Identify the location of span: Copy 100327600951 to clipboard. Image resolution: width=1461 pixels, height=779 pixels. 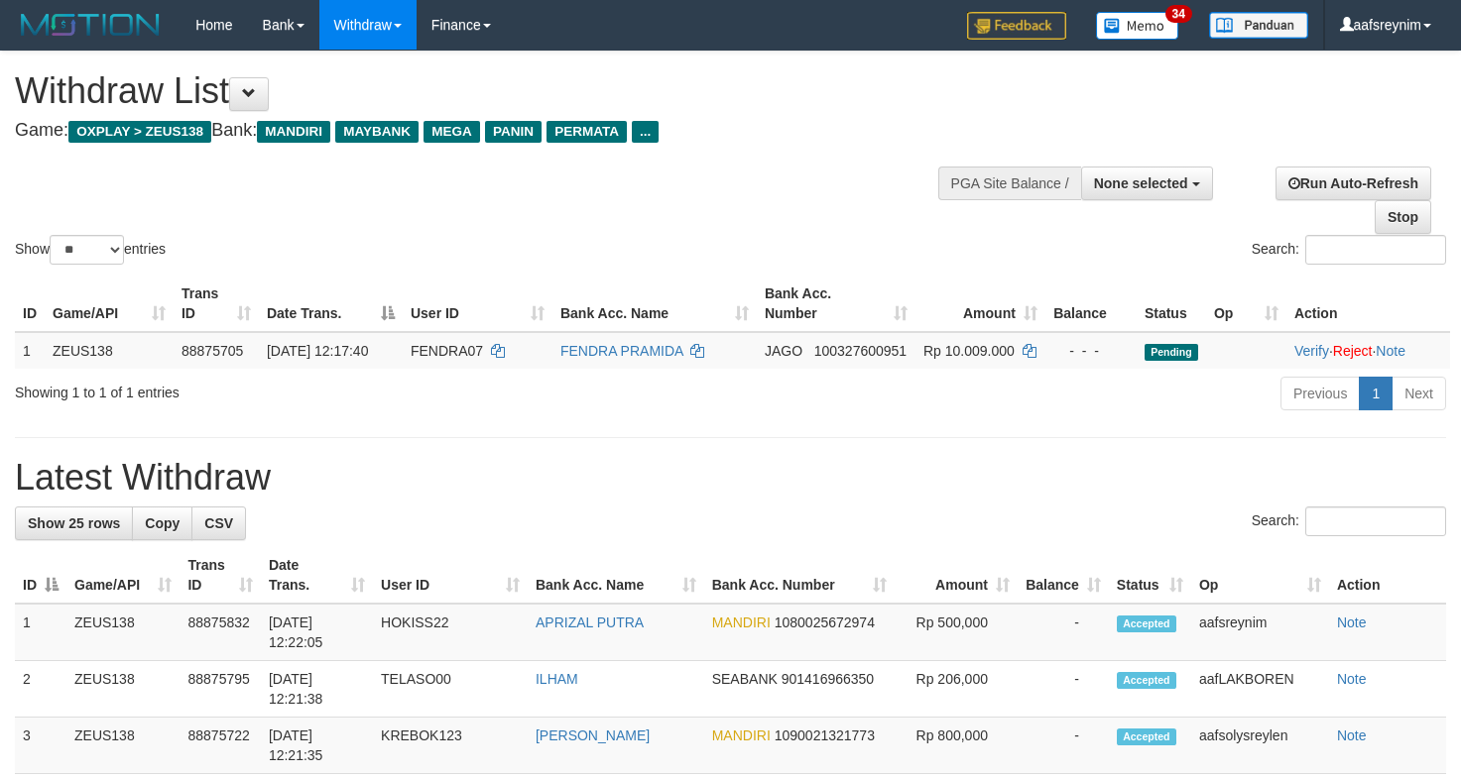
(860, 351).